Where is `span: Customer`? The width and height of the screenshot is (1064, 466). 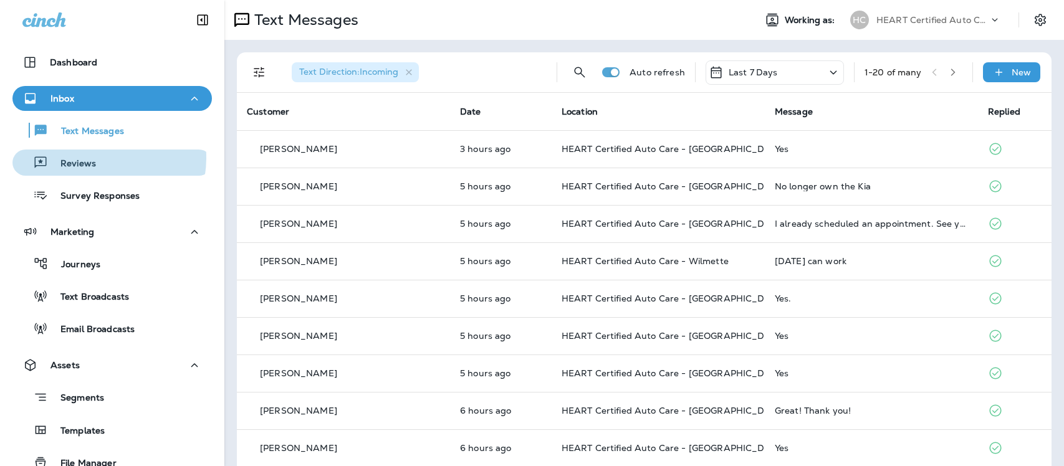 span: Customer is located at coordinates (268, 112).